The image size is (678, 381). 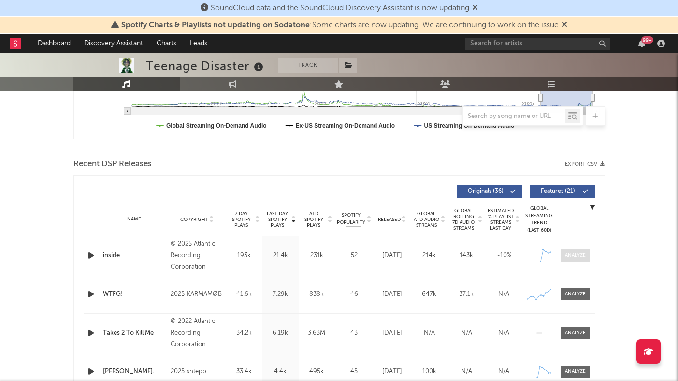 What do you see at coordinates (244, 255) in the screenshot?
I see `div: 193k` at bounding box center [244, 255].